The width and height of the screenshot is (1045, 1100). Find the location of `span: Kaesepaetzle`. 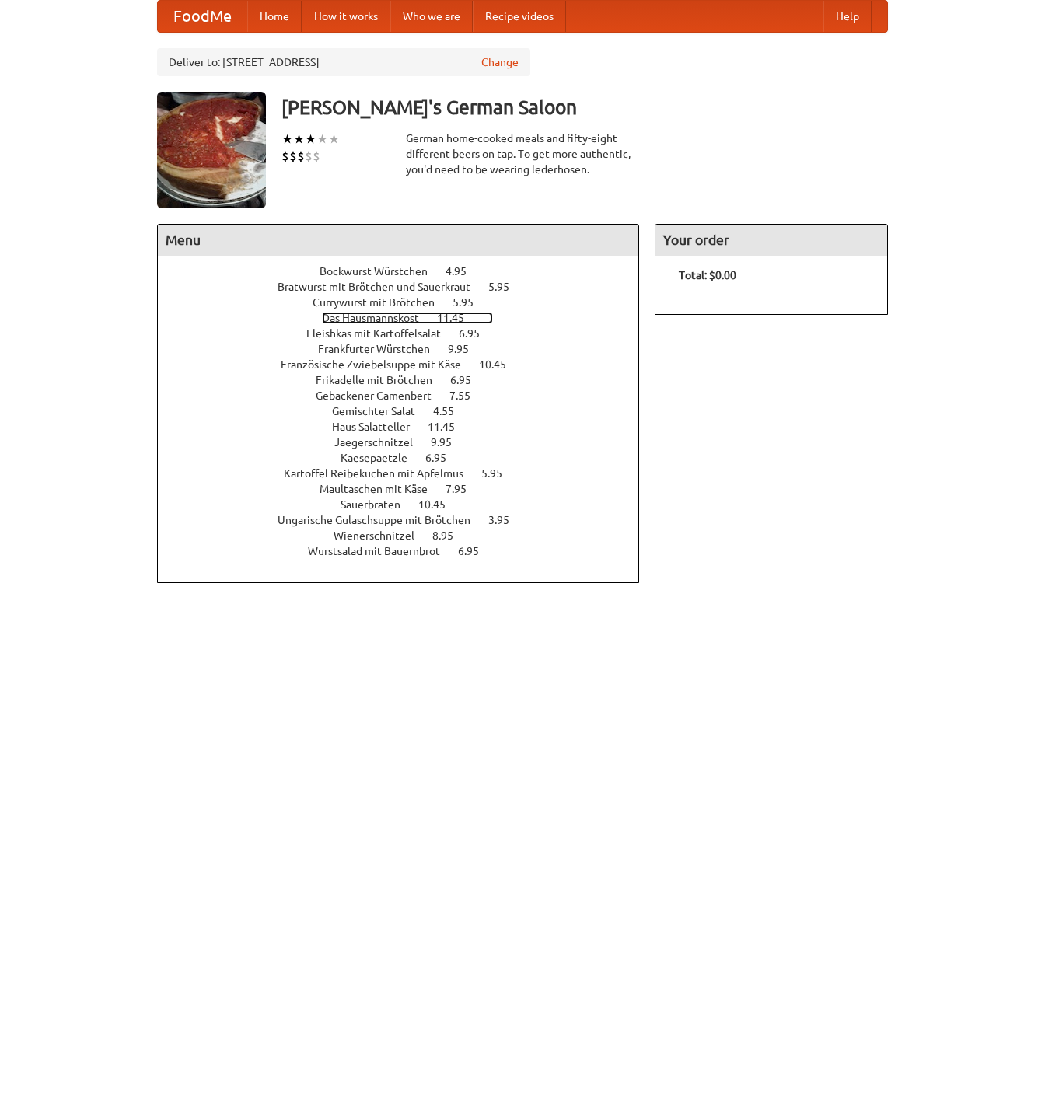

span: Kaesepaetzle is located at coordinates (382, 458).